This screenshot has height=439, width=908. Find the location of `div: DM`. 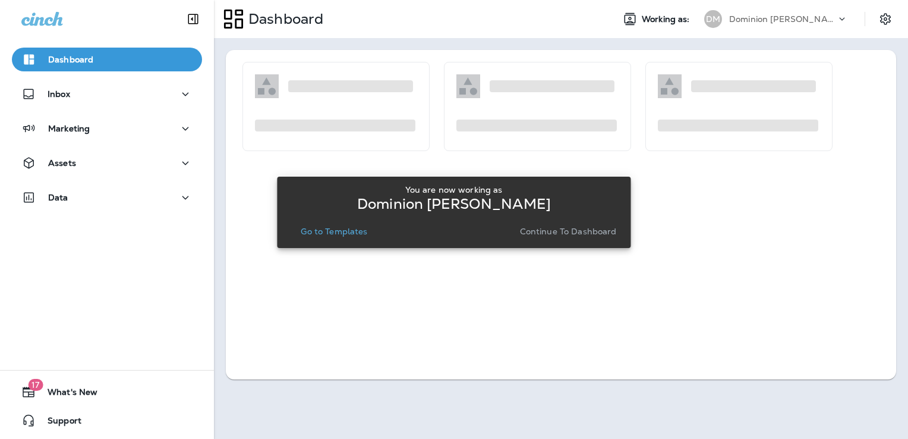

div: DM is located at coordinates (713, 19).